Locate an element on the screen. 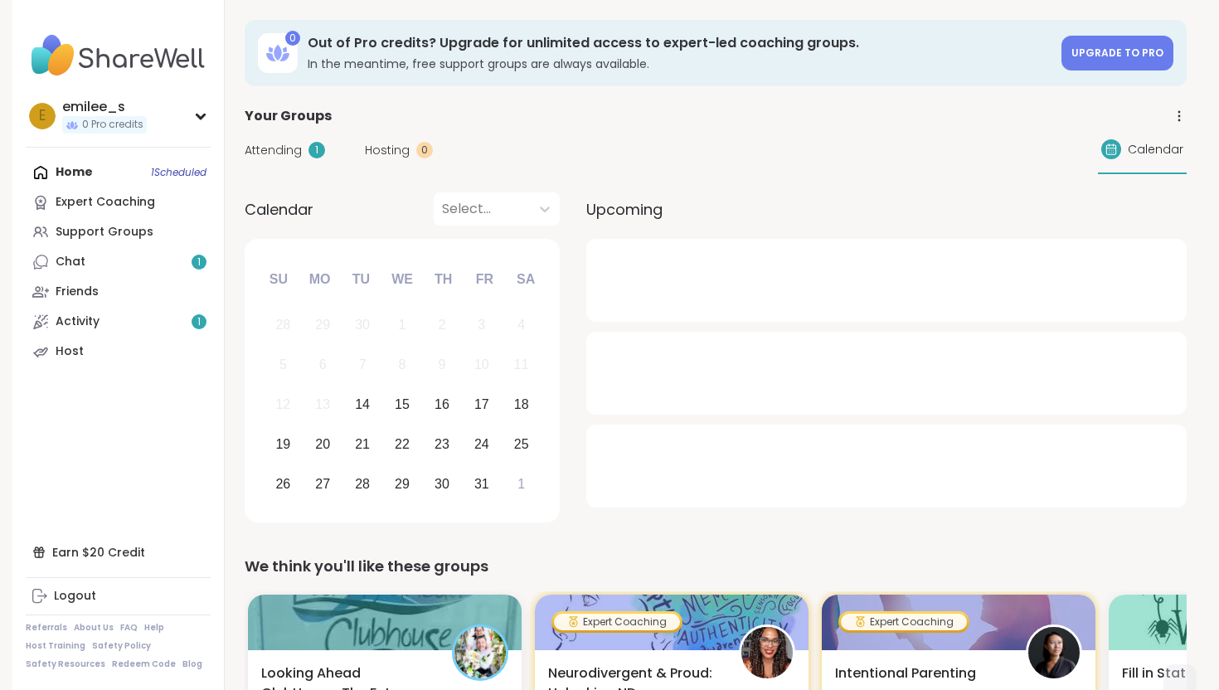  div: Not available Monday, October 13th, 2025 is located at coordinates (323, 405).